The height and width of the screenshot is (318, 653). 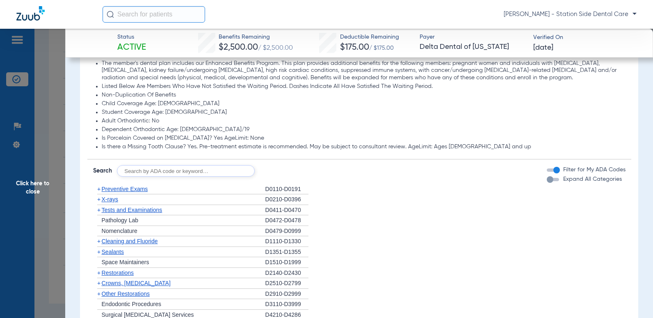 What do you see at coordinates (287, 220) in the screenshot?
I see `div: D0472-D0478` at bounding box center [287, 220].